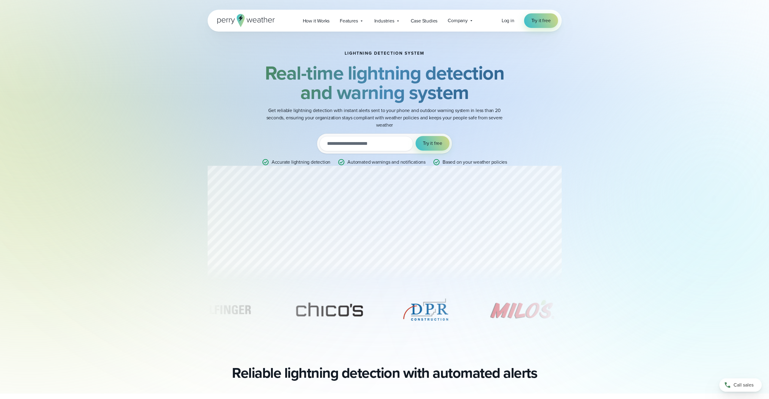 Image resolution: width=769 pixels, height=399 pixels. Describe the element at coordinates (433, 143) in the screenshot. I see `button: Try it free` at that location.